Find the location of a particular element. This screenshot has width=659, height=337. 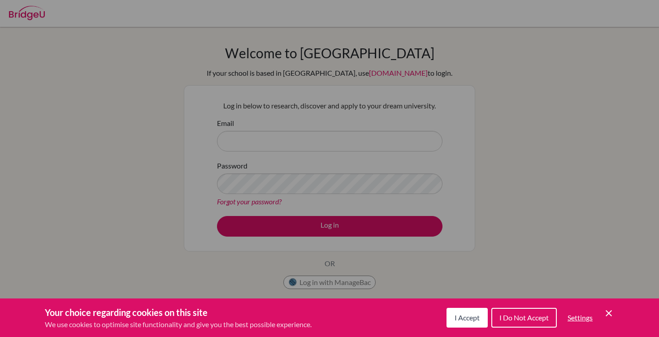

button: I Accept is located at coordinates (467, 318).